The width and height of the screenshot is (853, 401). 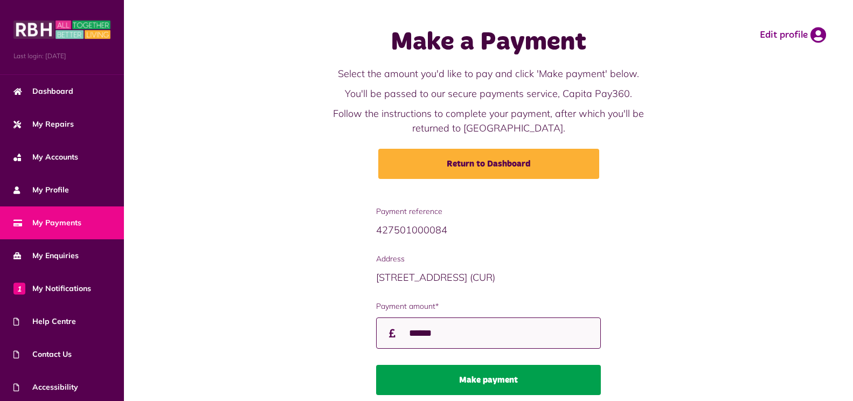 What do you see at coordinates (45, 321) in the screenshot?
I see `span: Help Centre` at bounding box center [45, 321].